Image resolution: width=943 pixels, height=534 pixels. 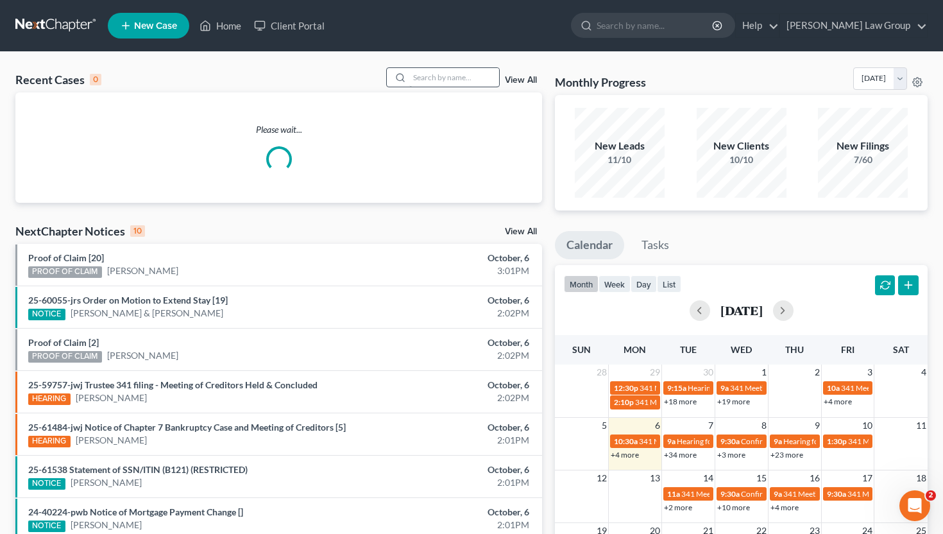 What do you see at coordinates (863, 146) in the screenshot?
I see `div: New Filings` at bounding box center [863, 146].